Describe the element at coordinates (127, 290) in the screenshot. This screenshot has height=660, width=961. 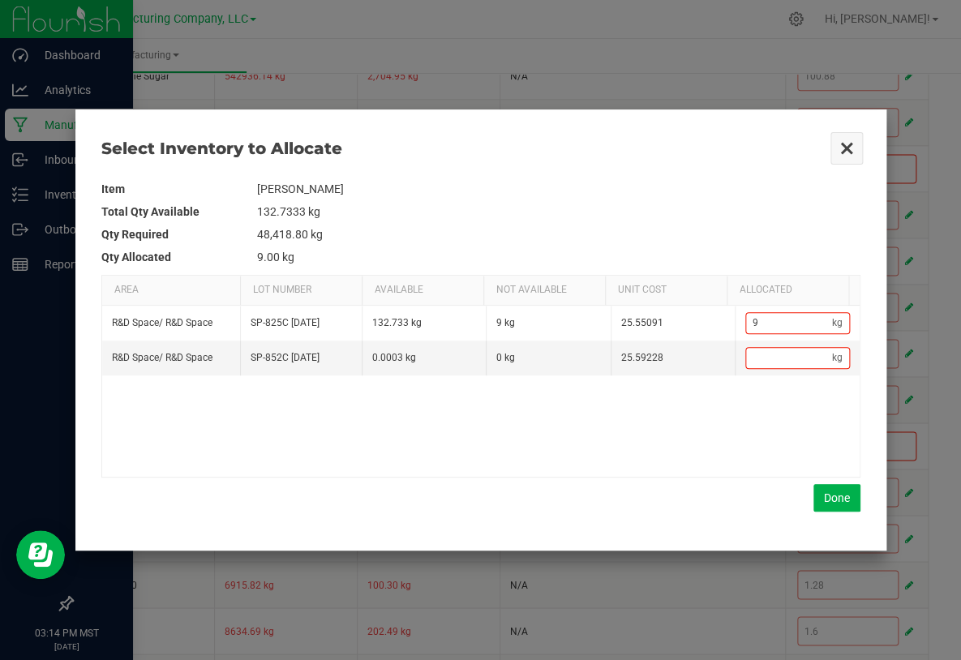
I see `span: Area` at that location.